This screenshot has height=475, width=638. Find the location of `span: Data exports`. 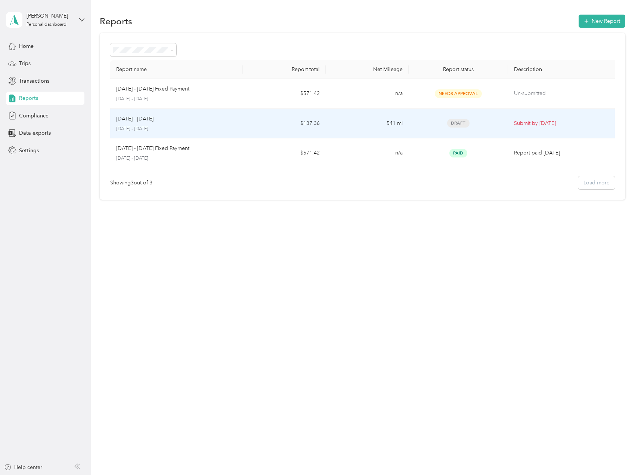

span: Data exports is located at coordinates (35, 133).